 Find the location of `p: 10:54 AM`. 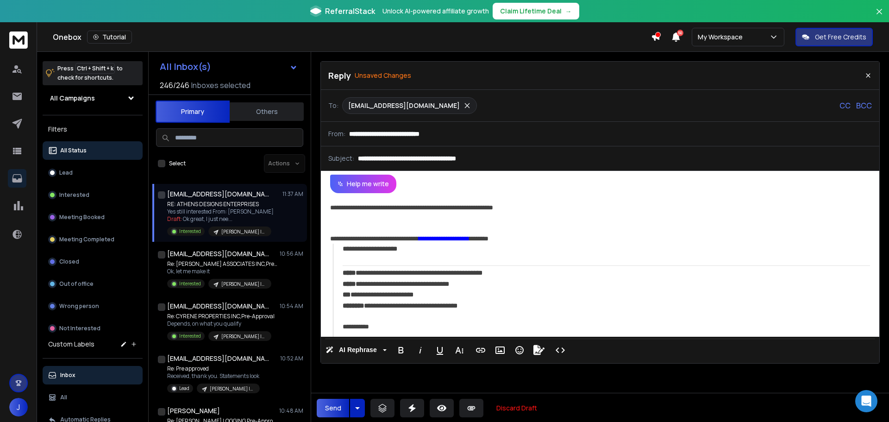

p: 10:54 AM is located at coordinates (291, 306).